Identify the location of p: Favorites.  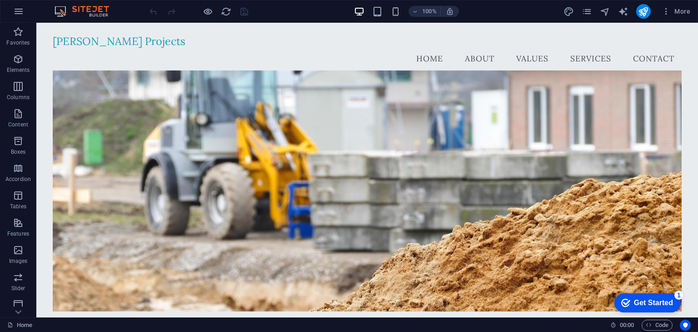
(18, 43).